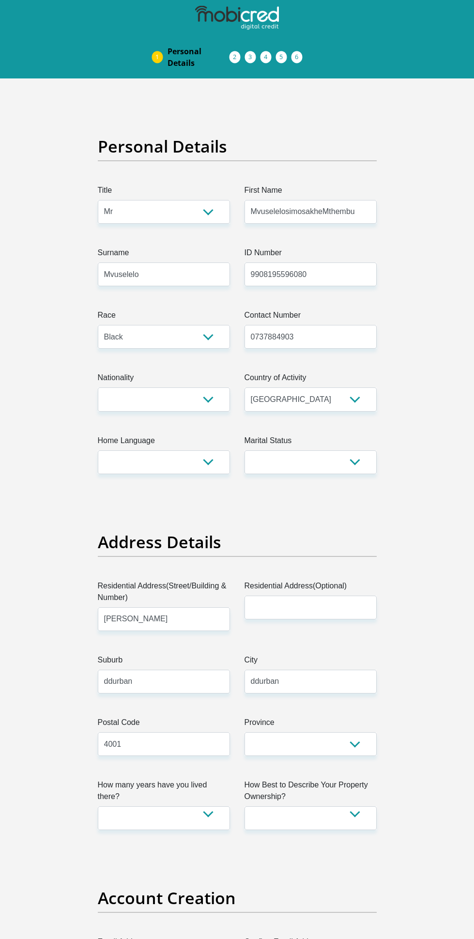  What do you see at coordinates (164, 317) in the screenshot?
I see `label: Race` at bounding box center [164, 317].